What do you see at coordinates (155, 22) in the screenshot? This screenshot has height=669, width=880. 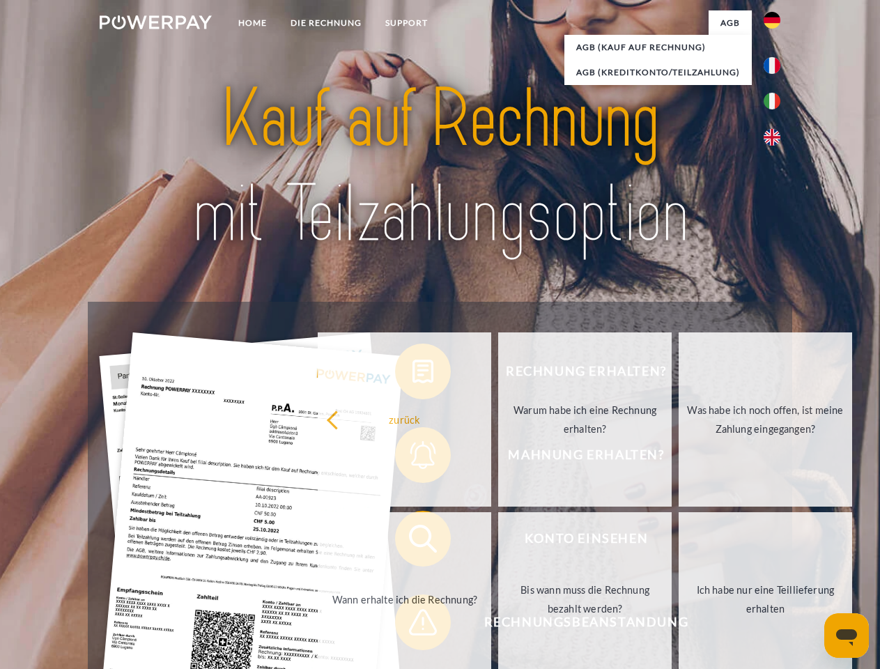 I see `img: logo-powerpay-white.svg` at bounding box center [155, 22].